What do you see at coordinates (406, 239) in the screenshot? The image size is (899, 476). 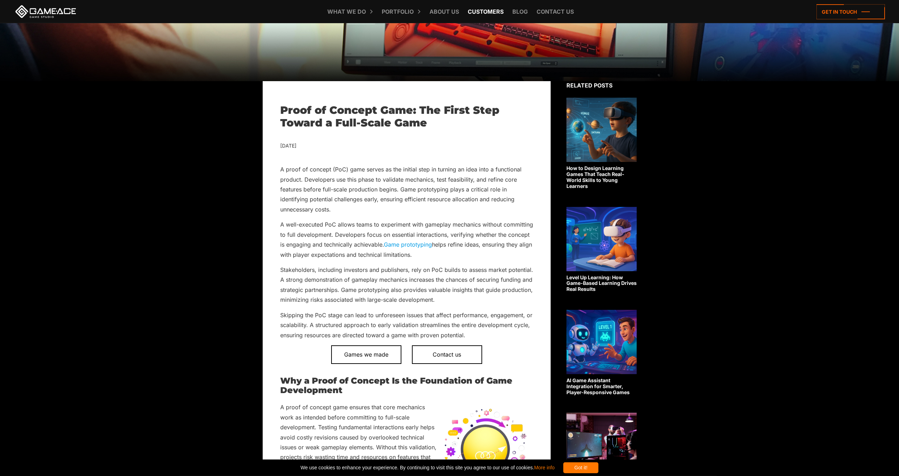 I see `p: A well-executed PoC allows teams to experiment with gameplay mechanics without committing to full...` at bounding box center [406, 239].